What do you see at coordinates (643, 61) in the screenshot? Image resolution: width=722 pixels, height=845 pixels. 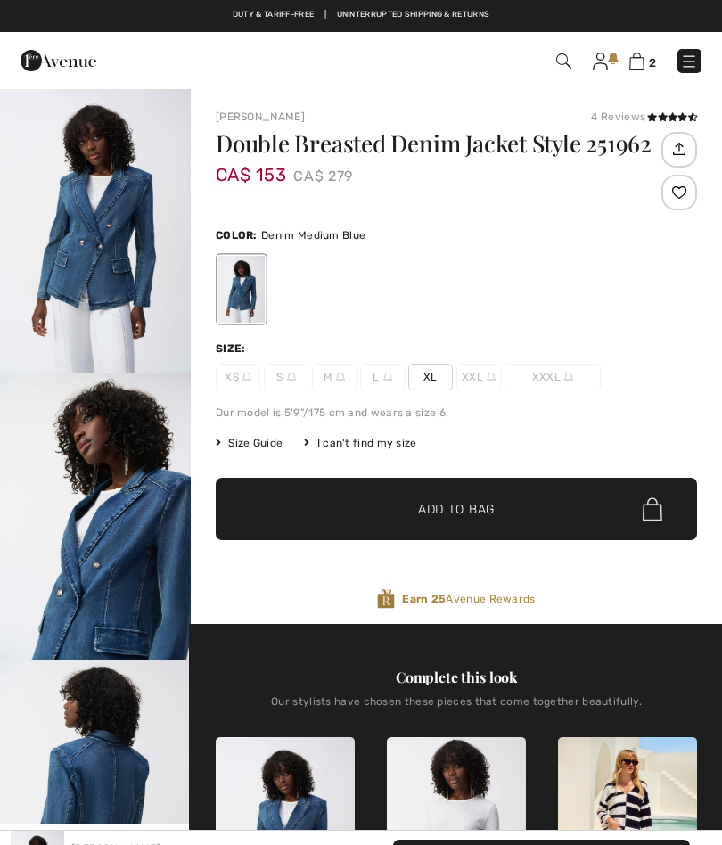 I see `a: 2` at bounding box center [643, 61].